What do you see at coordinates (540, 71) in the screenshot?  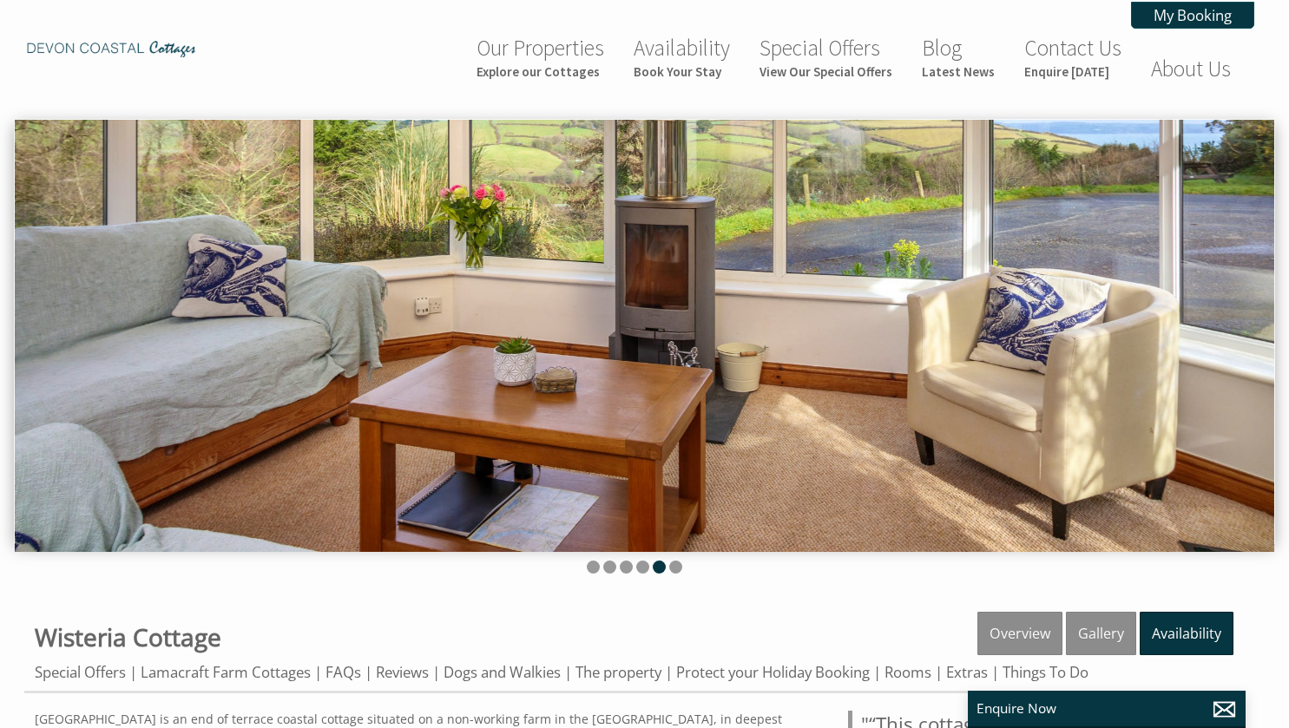 I see `small: Explore our Cottages` at bounding box center [540, 71].